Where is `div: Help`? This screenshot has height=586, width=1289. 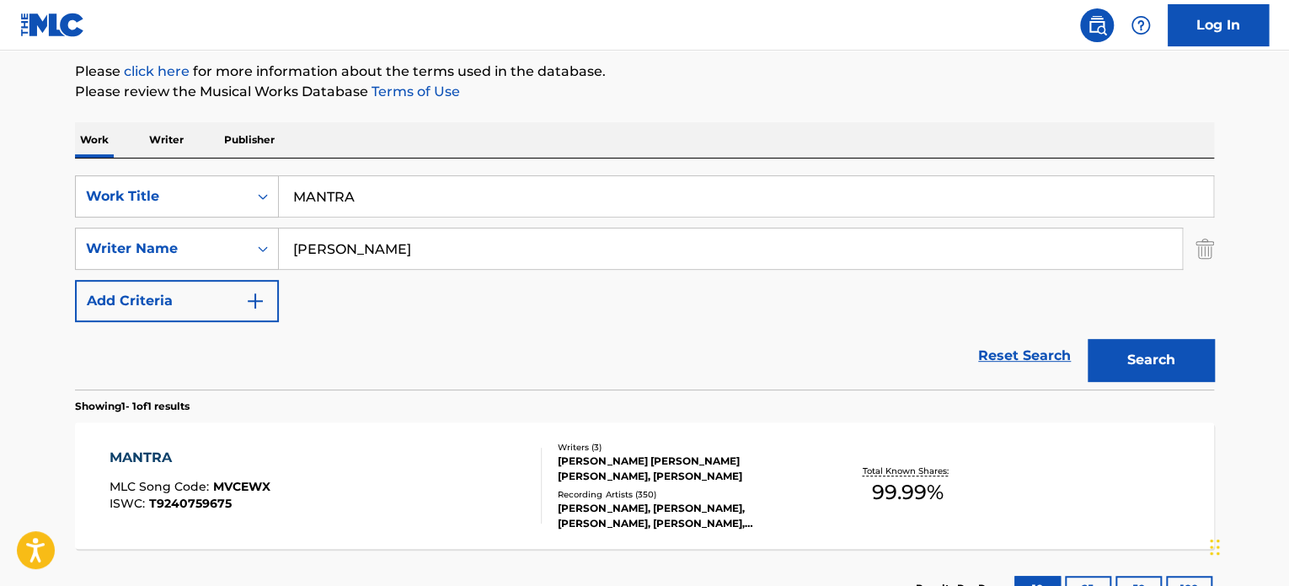
div: Help is located at coordinates (1141, 25).